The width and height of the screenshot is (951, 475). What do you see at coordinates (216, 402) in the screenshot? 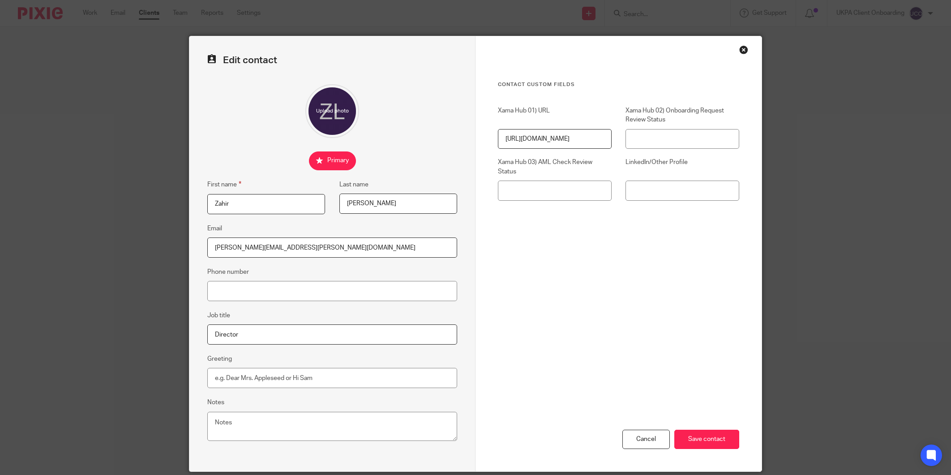
I see `label: Notes` at bounding box center [216, 402].